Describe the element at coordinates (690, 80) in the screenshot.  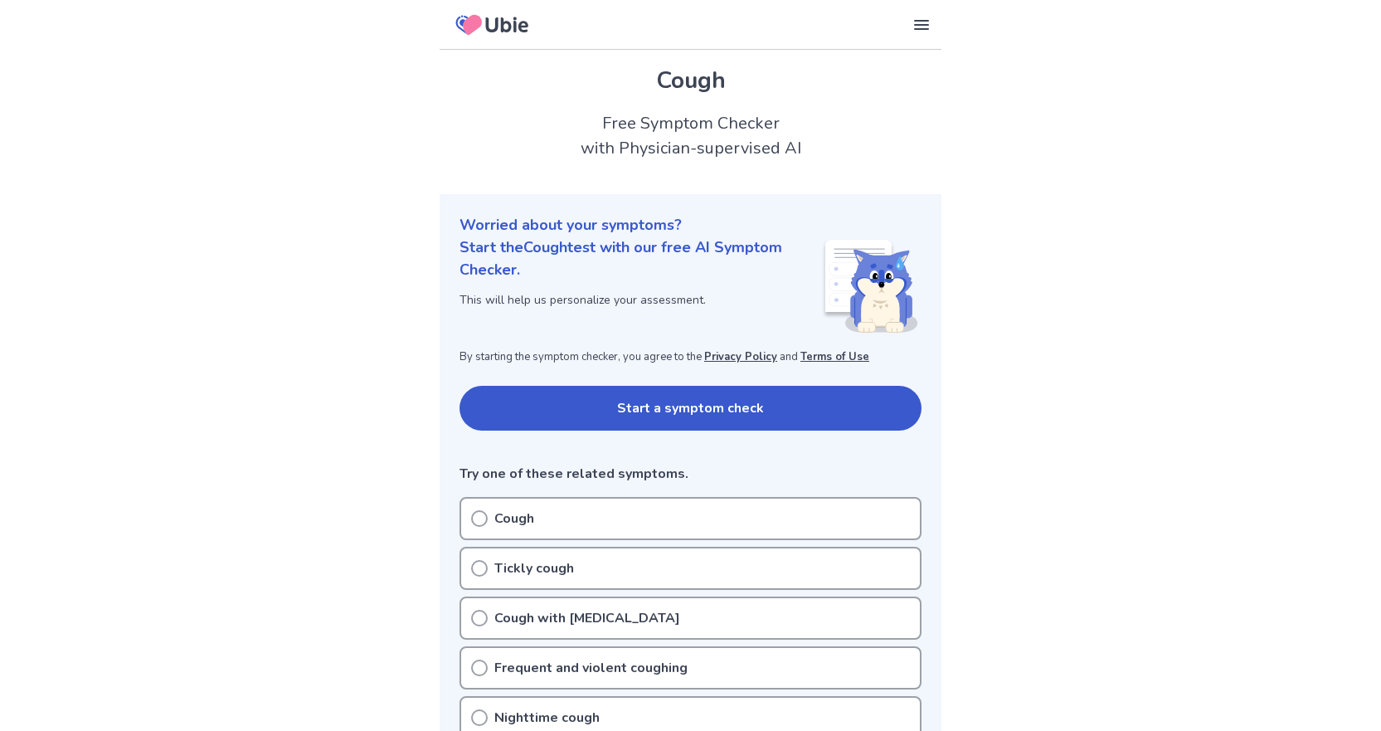
I see `h1: Cough` at that location.